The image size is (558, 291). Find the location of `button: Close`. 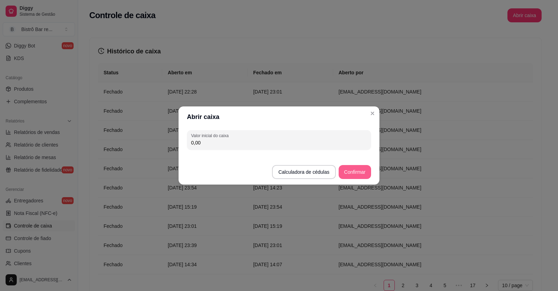

button: Close is located at coordinates (372, 113).